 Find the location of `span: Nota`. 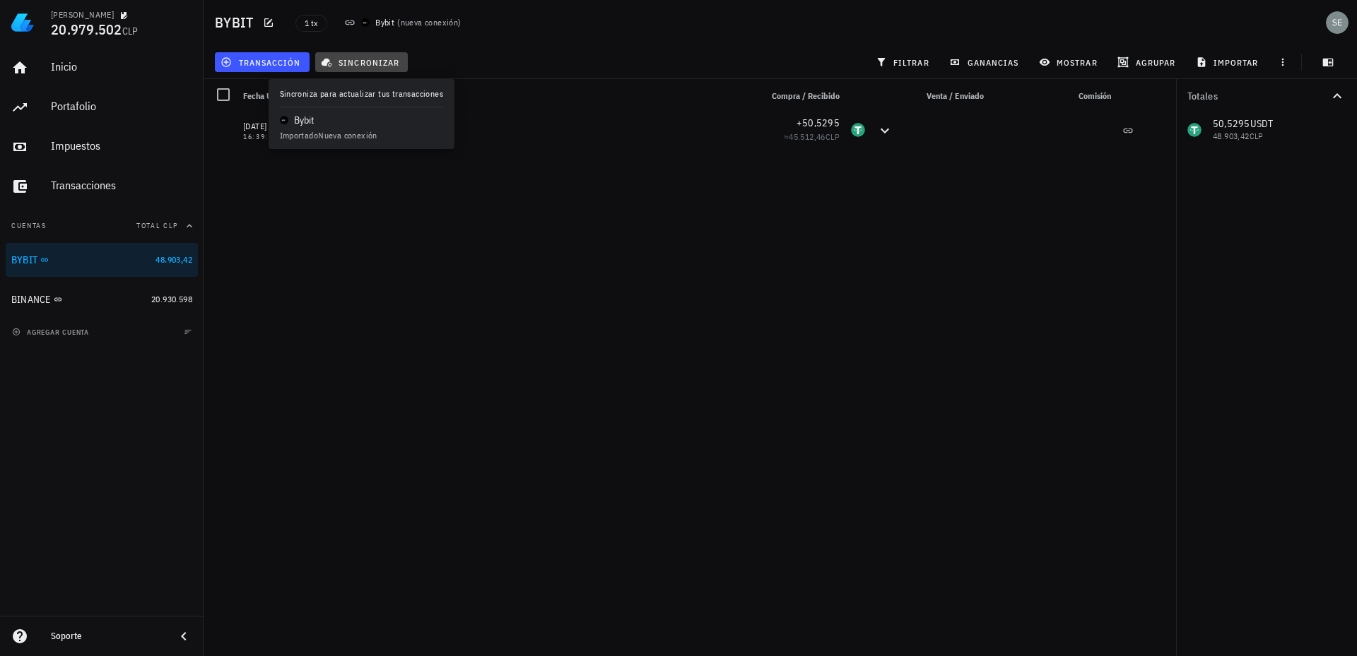

span: Nota is located at coordinates (308, 95).